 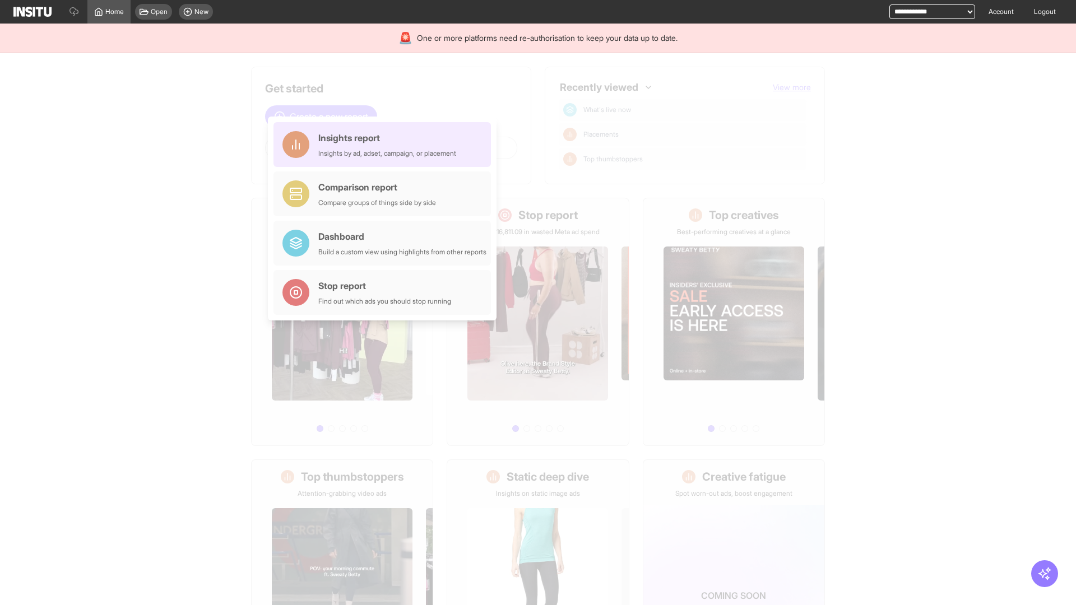 I want to click on div: Stop report, so click(x=384, y=286).